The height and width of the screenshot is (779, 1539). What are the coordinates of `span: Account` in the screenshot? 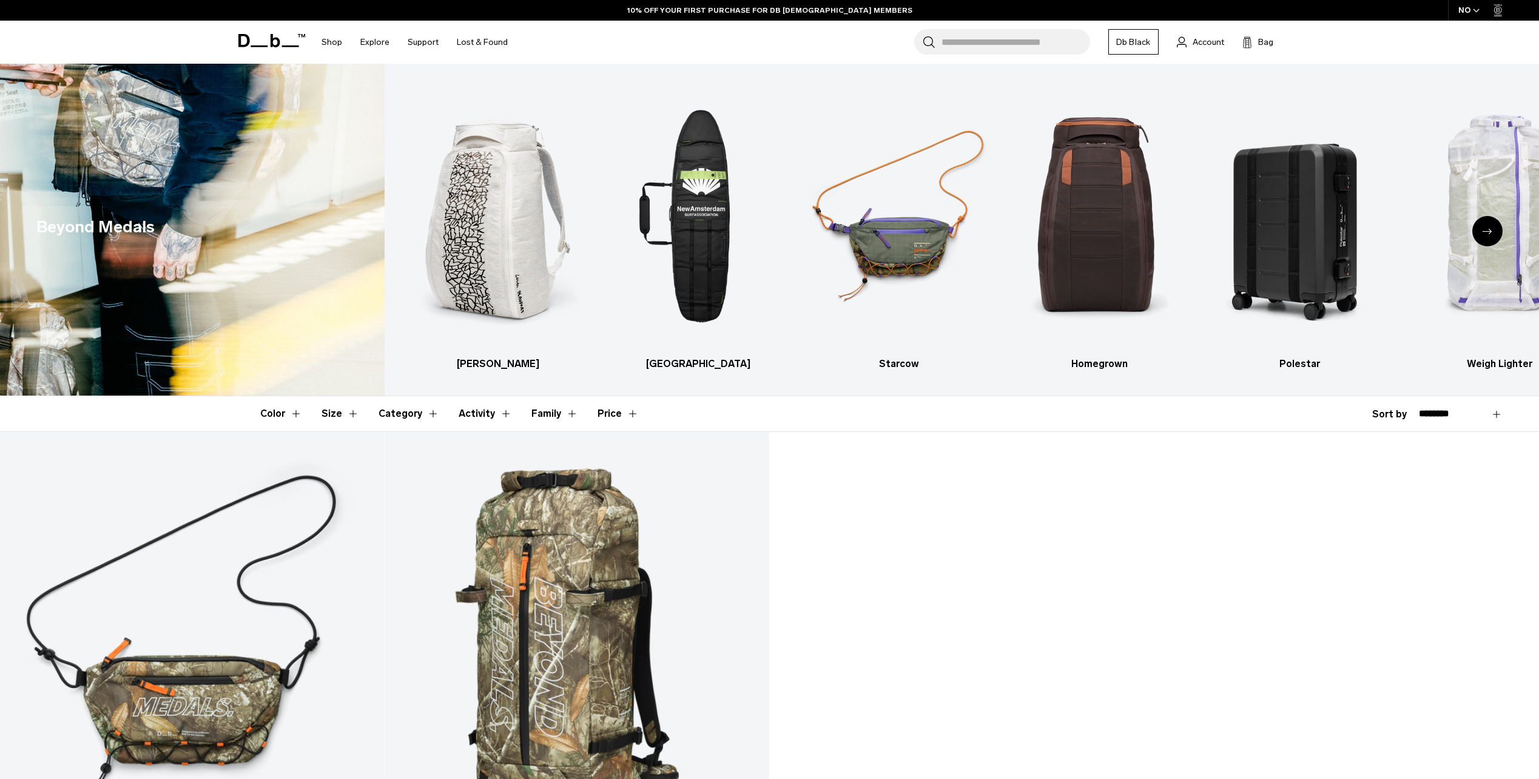 It's located at (1208, 42).